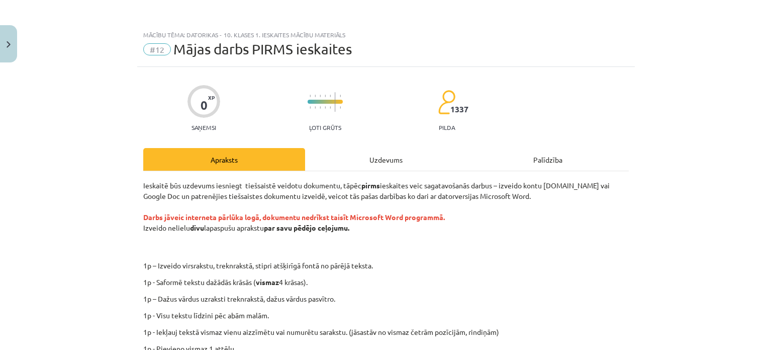 This screenshot has width=772, height=350. I want to click on p: Ieskaitē būs uzdevums iesniegt tiešsaistē veidotu dokumentu, tāpēc ieskaites veic sagatavošanās d..., so click(386, 217).